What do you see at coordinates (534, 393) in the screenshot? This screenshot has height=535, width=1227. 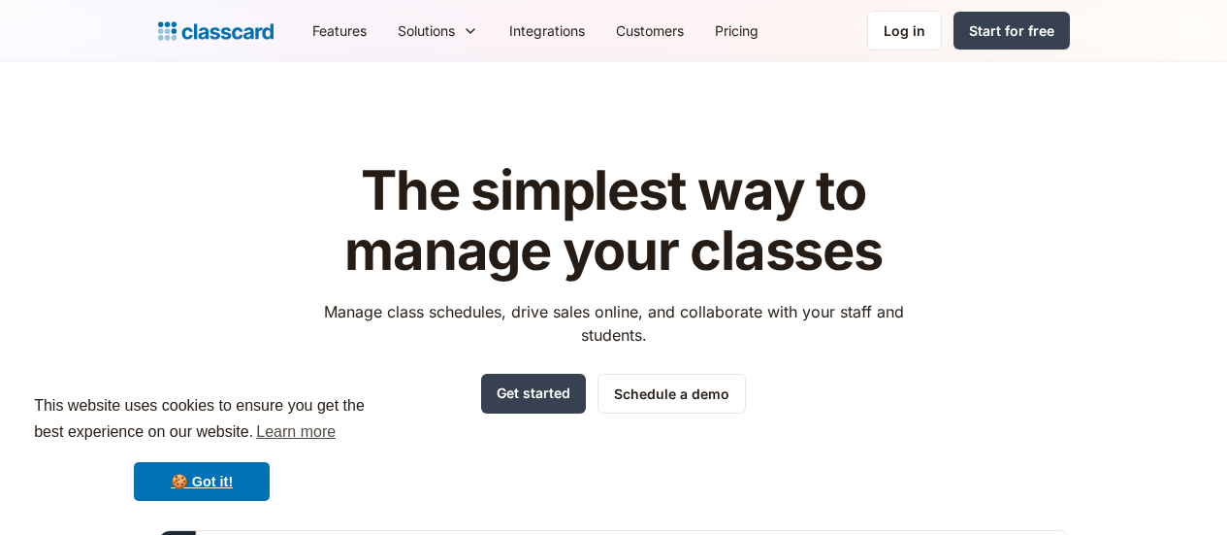 I see `a: Get started` at bounding box center [534, 393].